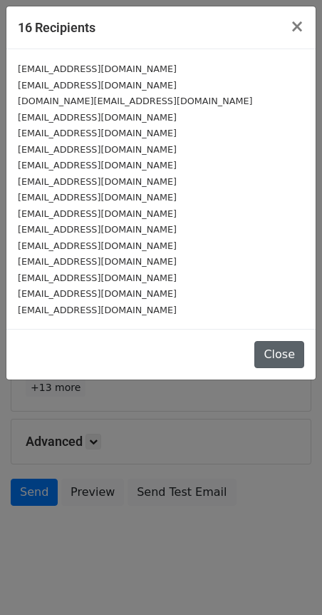 This screenshot has width=322, height=615. I want to click on h5: 16 Recipients, so click(56, 27).